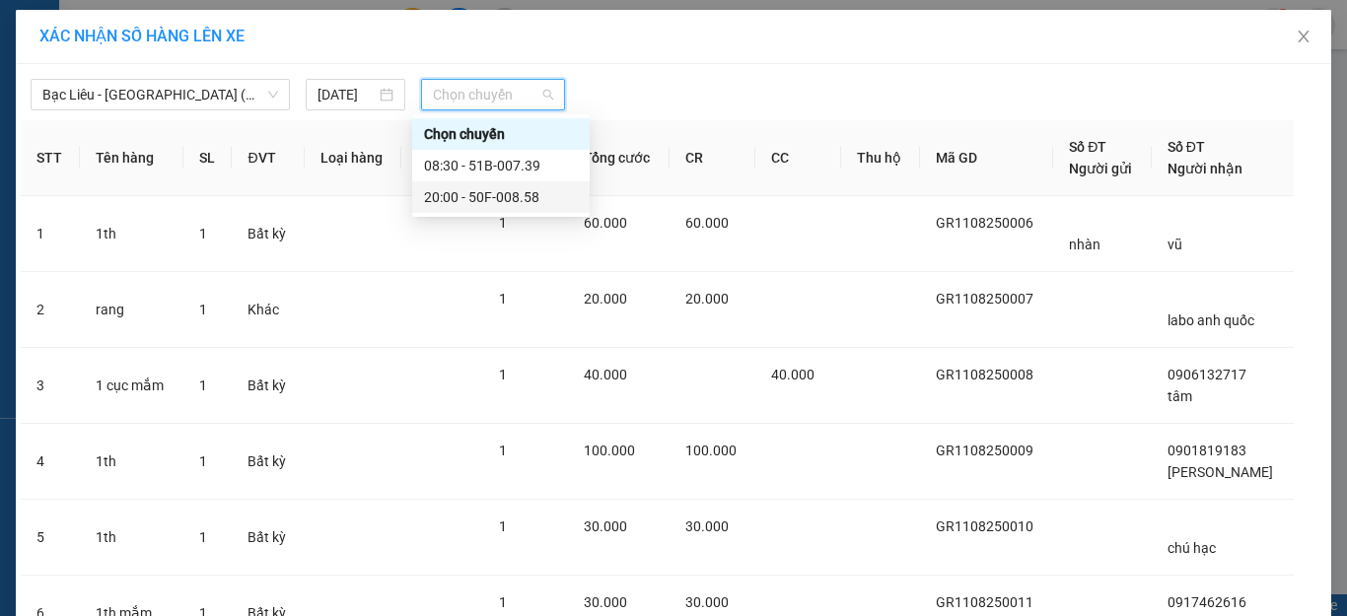 Image resolution: width=1347 pixels, height=616 pixels. What do you see at coordinates (984, 527) in the screenshot?
I see `span: GR1108250010` at bounding box center [984, 527].